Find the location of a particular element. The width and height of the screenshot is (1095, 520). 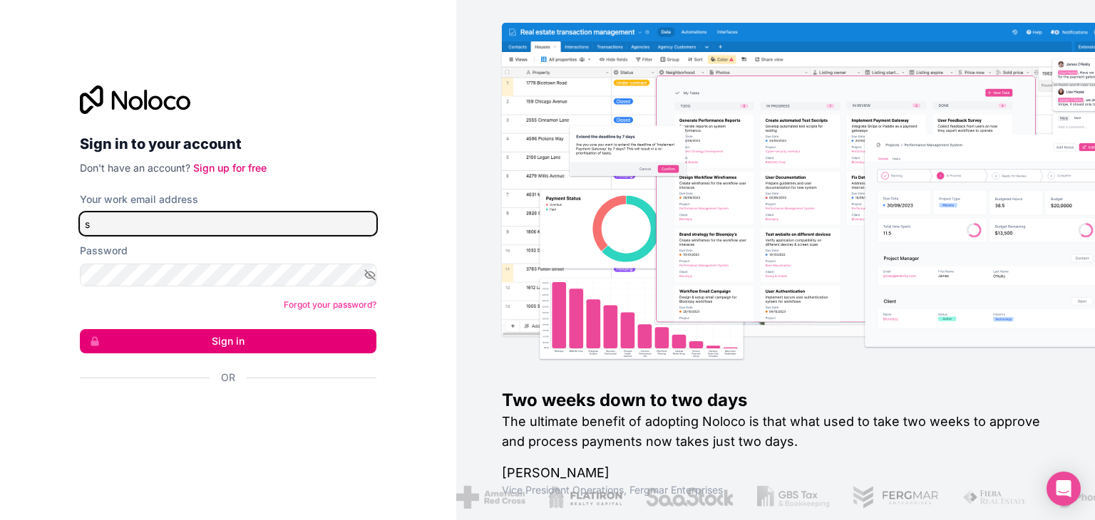

h2: Sign in to your account is located at coordinates (228, 144).